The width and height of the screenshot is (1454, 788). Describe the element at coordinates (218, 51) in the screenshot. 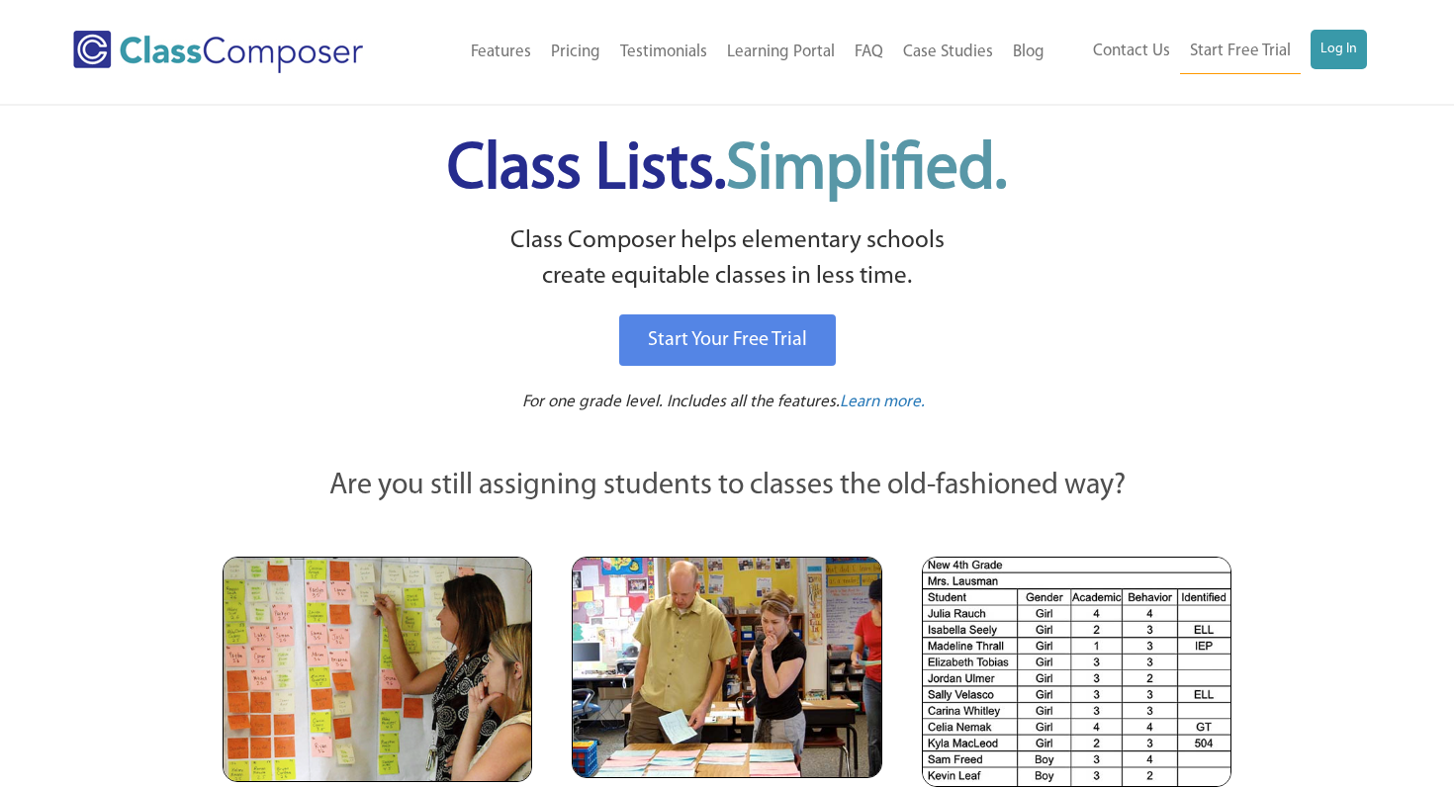

I see `img: Class Composer` at that location.